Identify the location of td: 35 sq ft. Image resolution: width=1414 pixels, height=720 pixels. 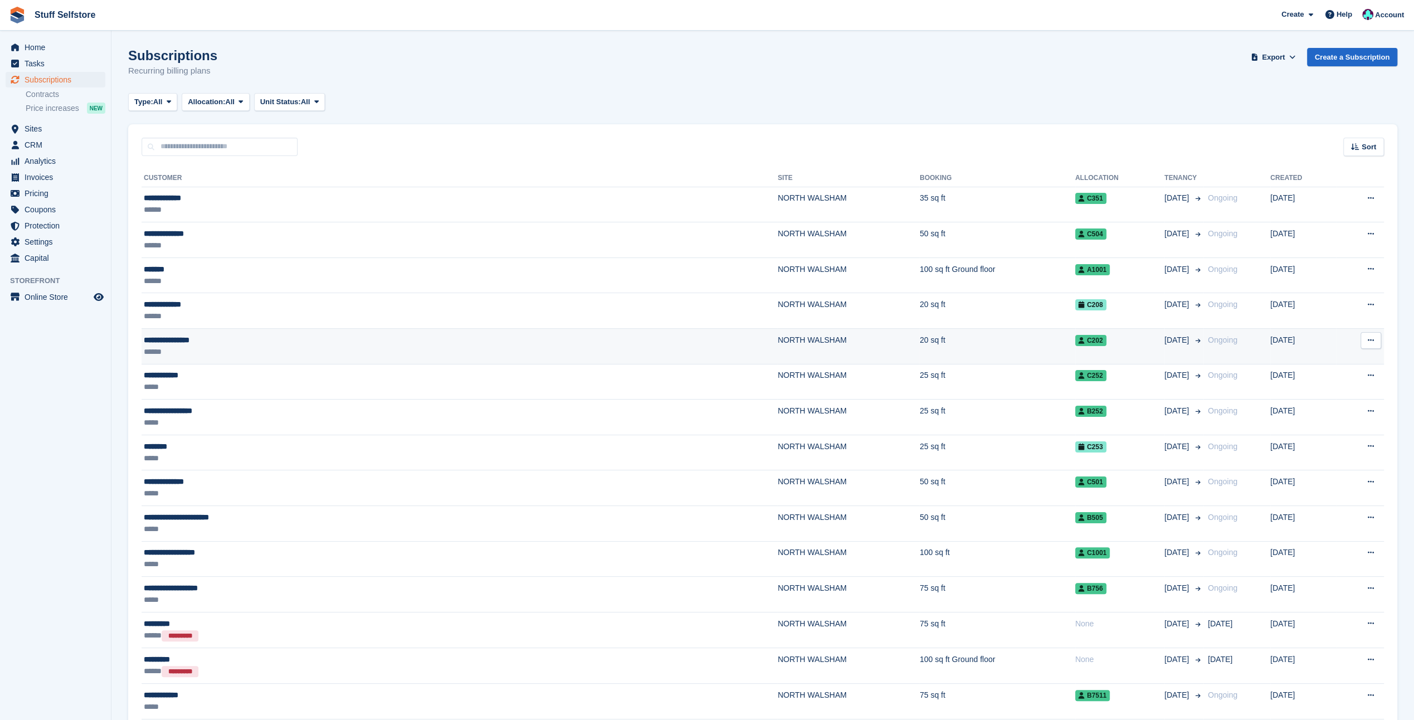
(997, 205).